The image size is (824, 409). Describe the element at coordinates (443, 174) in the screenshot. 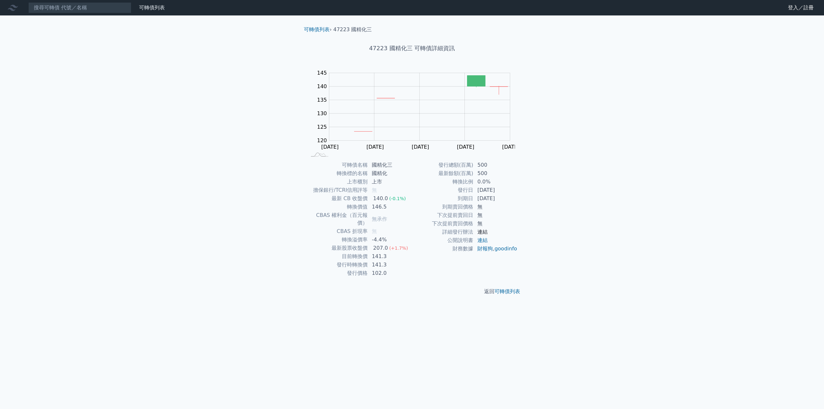

I see `td: 最新餘額(百萬)` at that location.